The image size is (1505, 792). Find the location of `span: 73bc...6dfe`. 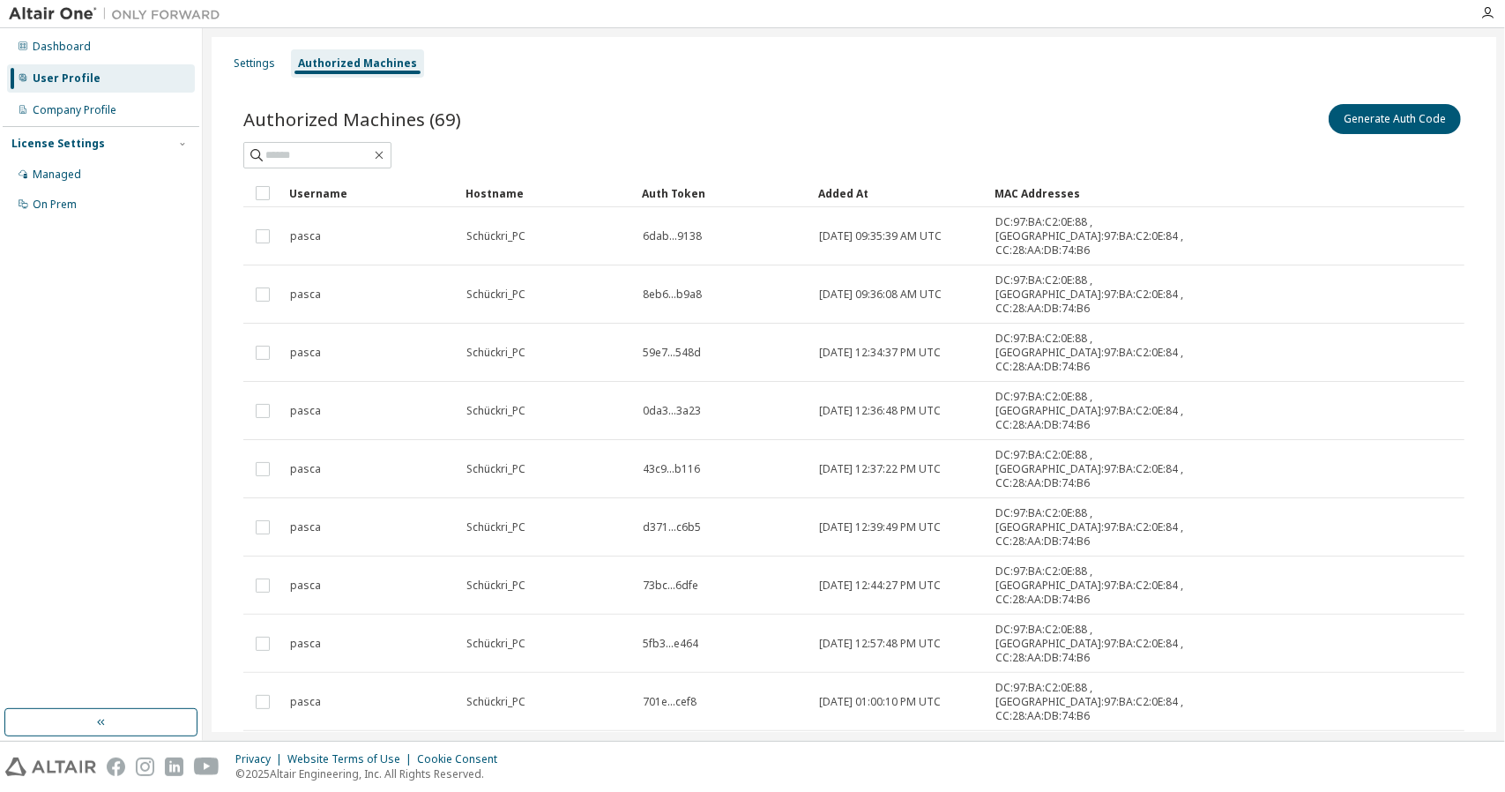

span: 73bc...6dfe is located at coordinates (670, 586).